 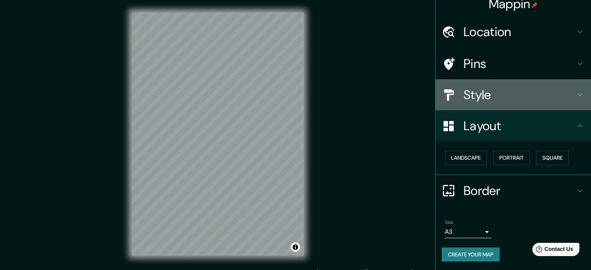 I want to click on button: Portrait, so click(x=511, y=158).